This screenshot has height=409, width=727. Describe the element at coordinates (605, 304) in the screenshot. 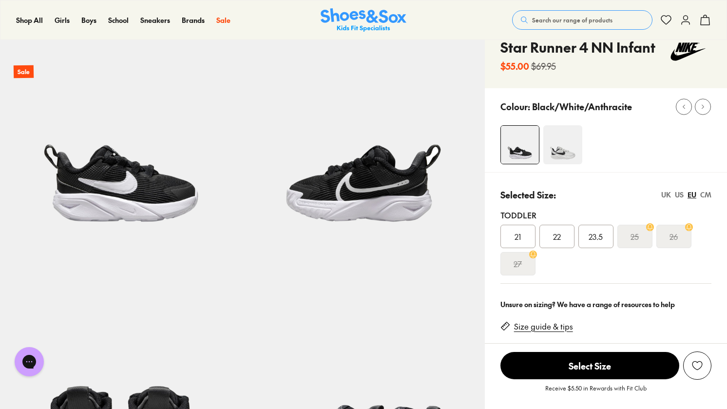

I see `div: Unsure on sizing? We have a range of resources to help` at that location.